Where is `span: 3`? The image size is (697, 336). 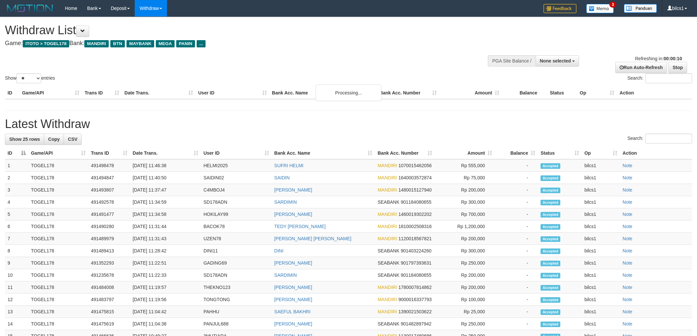 span: 3 is located at coordinates (612, 5).